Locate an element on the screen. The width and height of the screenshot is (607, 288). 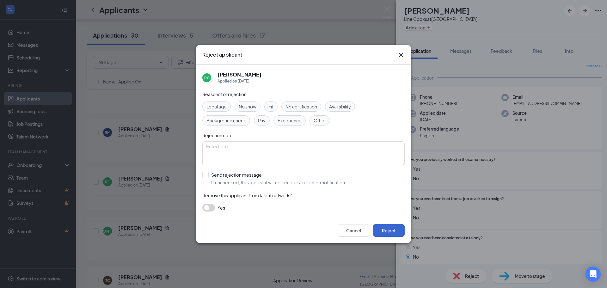
span: Other is located at coordinates (320, 121).